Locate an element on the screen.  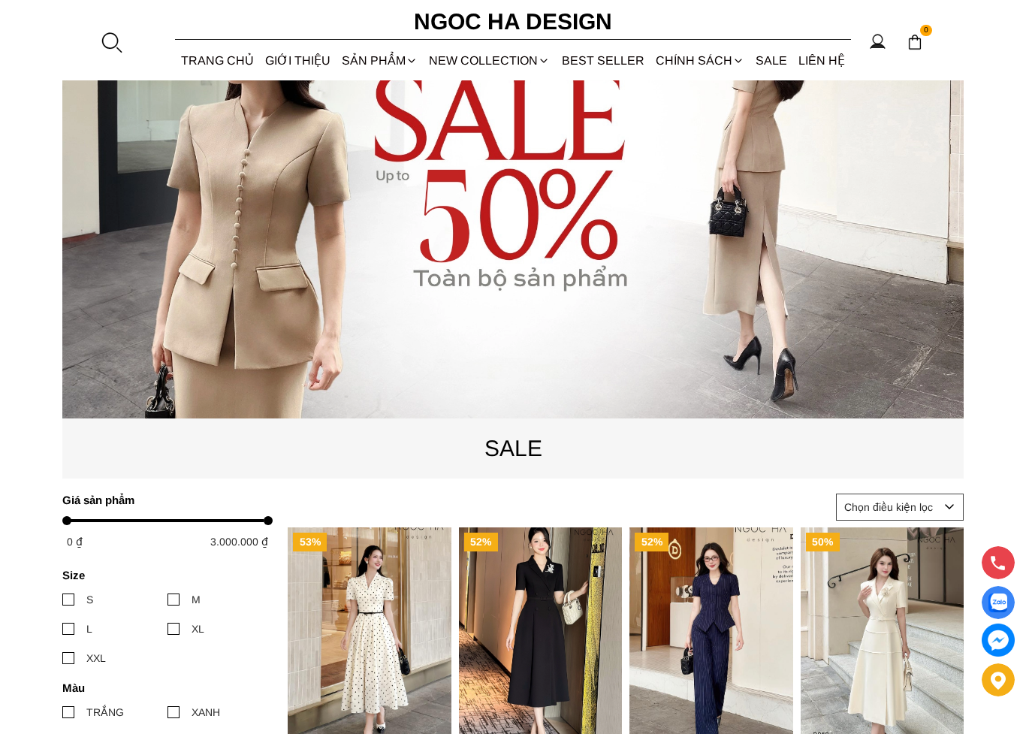
div: SẢN PHẨM is located at coordinates (380, 60).